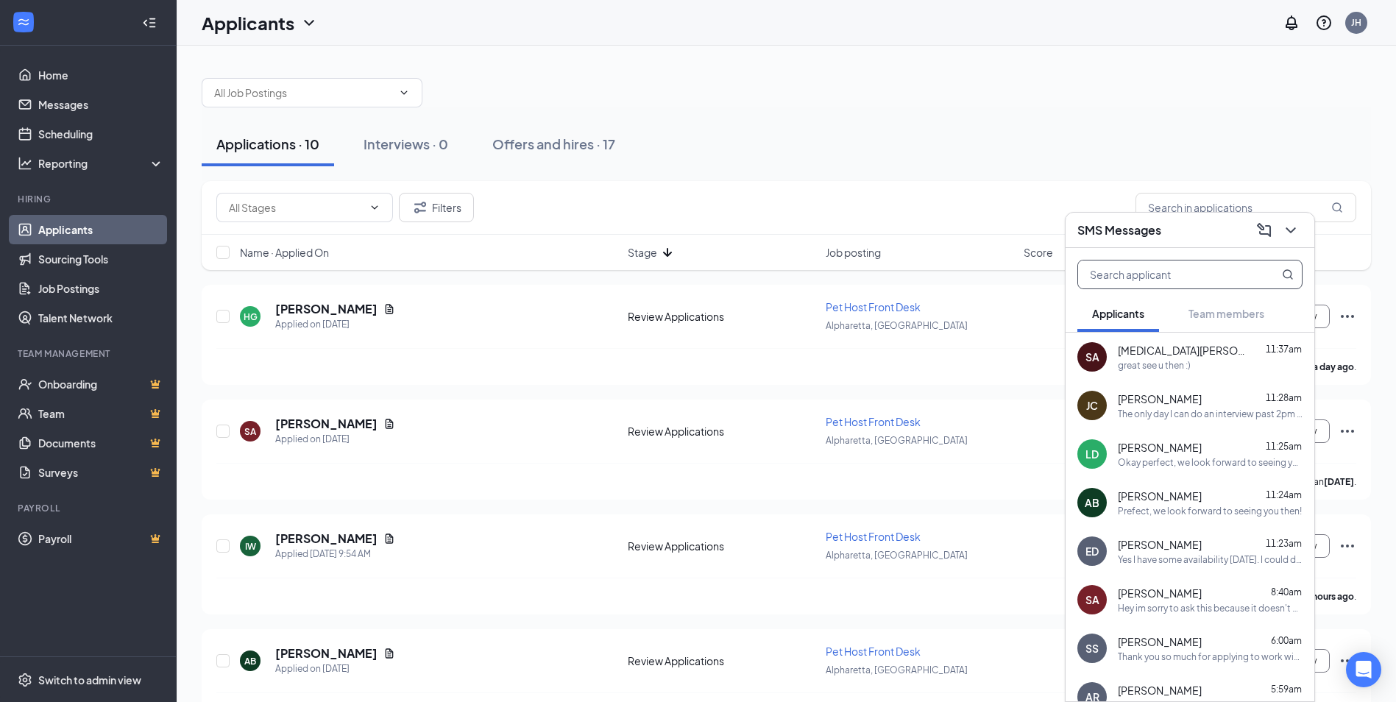 The image size is (1396, 702). Describe the element at coordinates (1038, 252) in the screenshot. I see `span: Score` at that location.